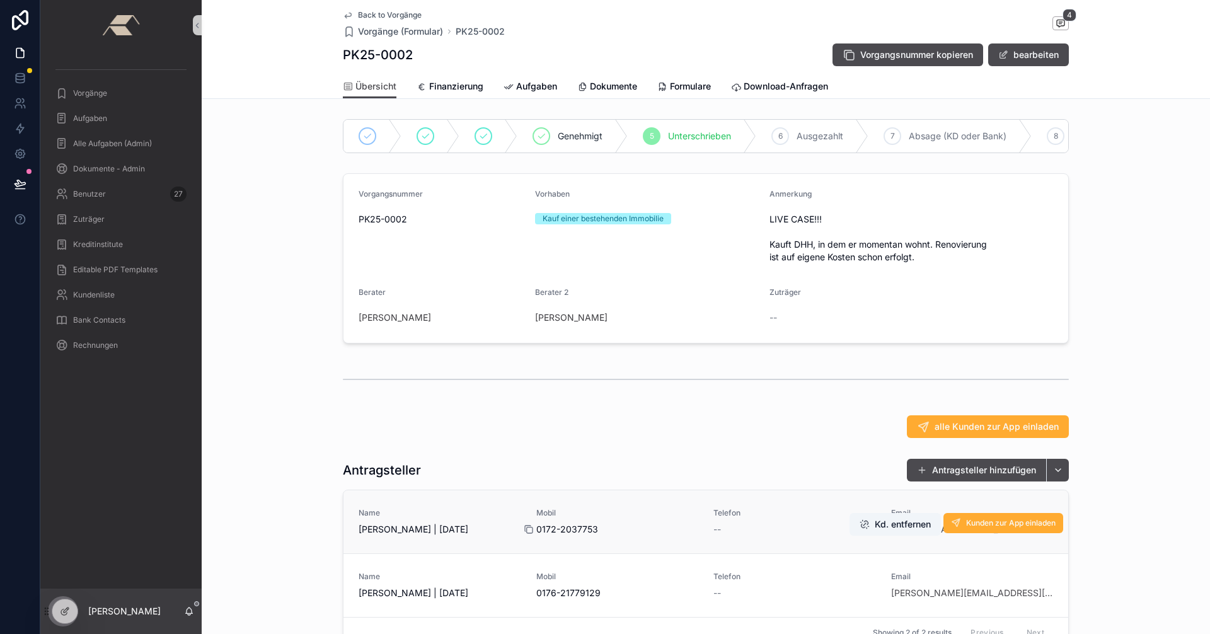  What do you see at coordinates (389, 15) in the screenshot?
I see `span: Back to Vorgänge` at bounding box center [389, 15].